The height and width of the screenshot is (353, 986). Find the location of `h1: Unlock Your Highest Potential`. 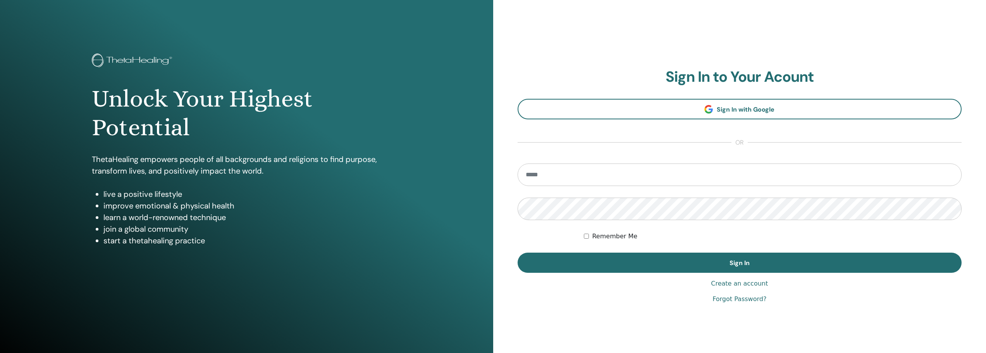

h1: Unlock Your Highest Potential is located at coordinates (246, 113).